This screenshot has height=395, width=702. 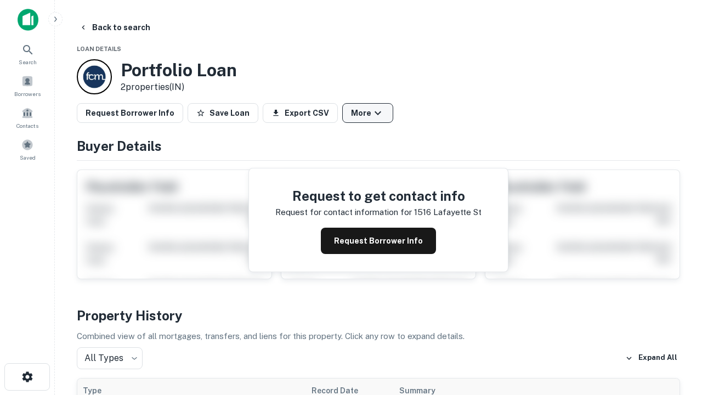 I want to click on a: Saved, so click(x=27, y=149).